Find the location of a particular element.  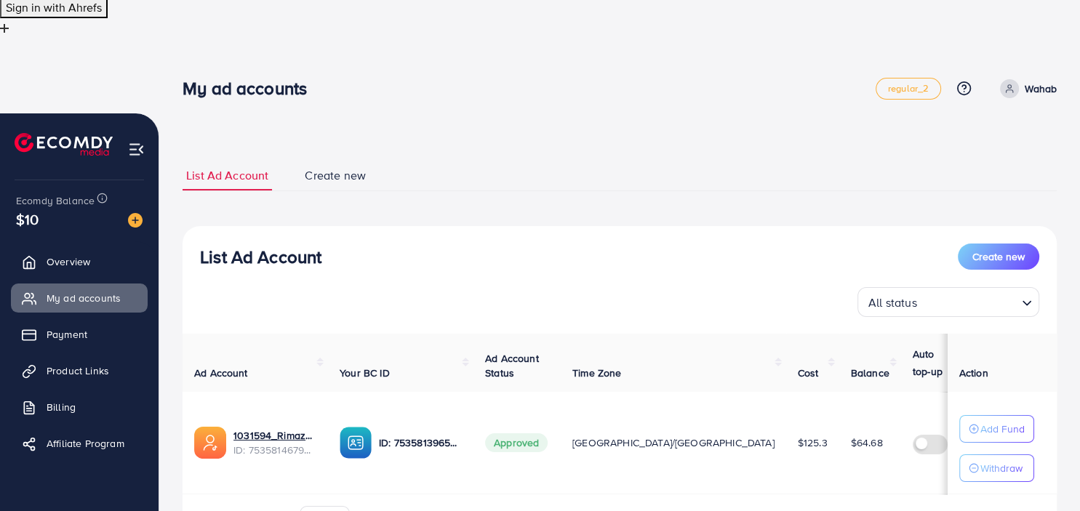

p: Withdraw is located at coordinates (1001, 468).